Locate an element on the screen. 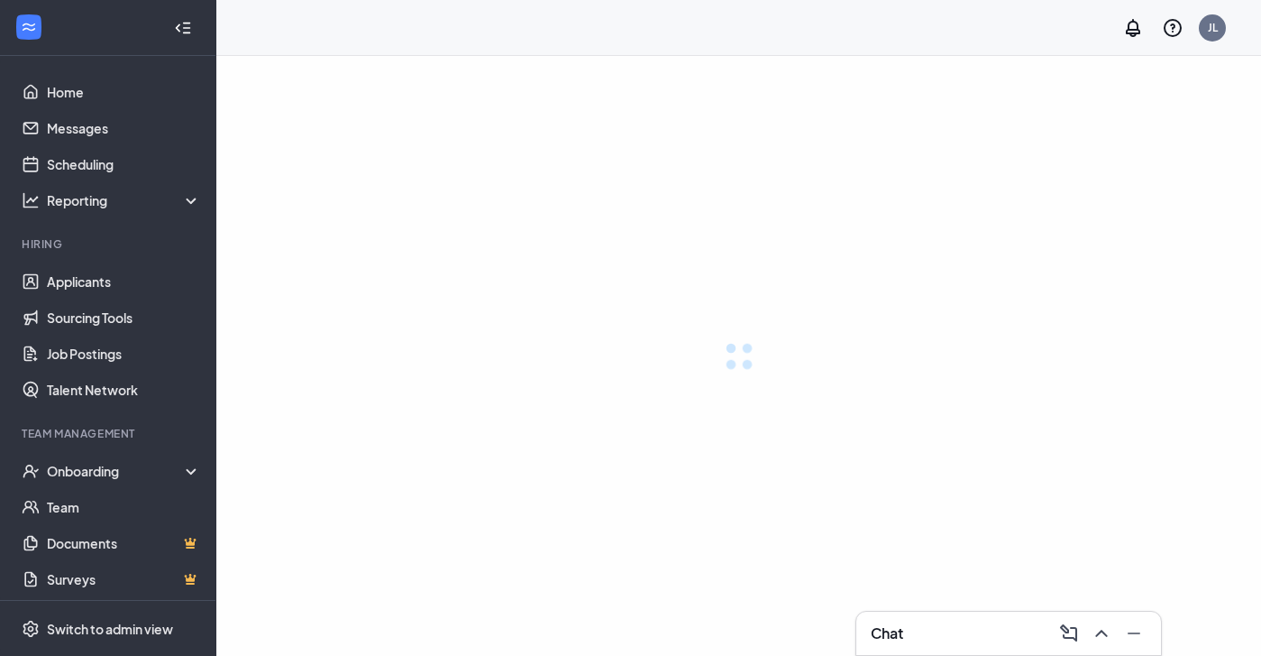 This screenshot has height=656, width=1261. div: Switch to admin view is located at coordinates (110, 628).